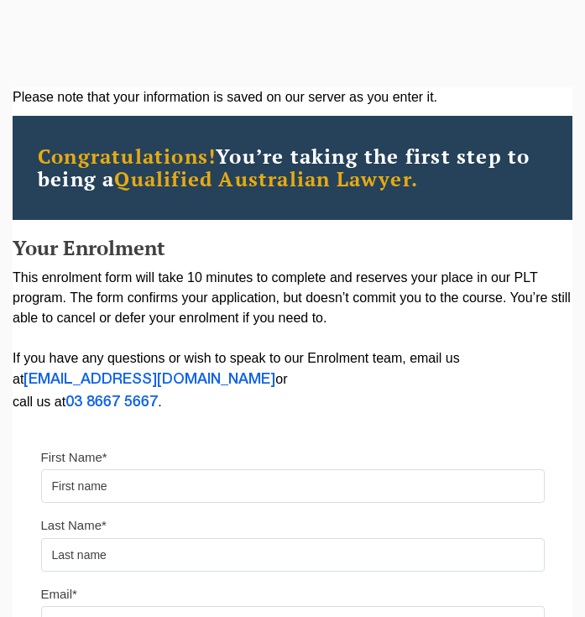 This screenshot has width=585, height=617. Describe the element at coordinates (59, 595) in the screenshot. I see `label: Email*` at that location.